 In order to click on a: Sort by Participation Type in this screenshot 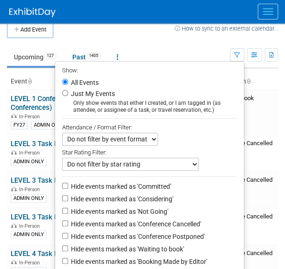, I will do `click(249, 81)`.